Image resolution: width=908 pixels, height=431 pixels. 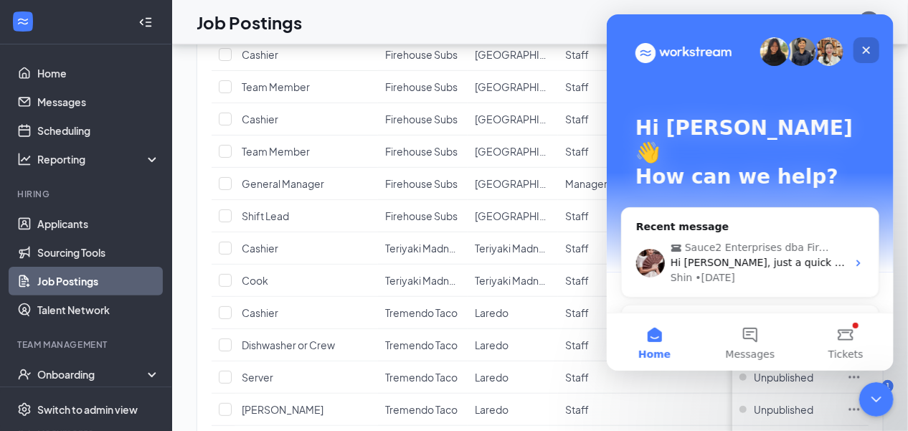 I want to click on img: Profile image for Chloe, so click(x=168, y=37).